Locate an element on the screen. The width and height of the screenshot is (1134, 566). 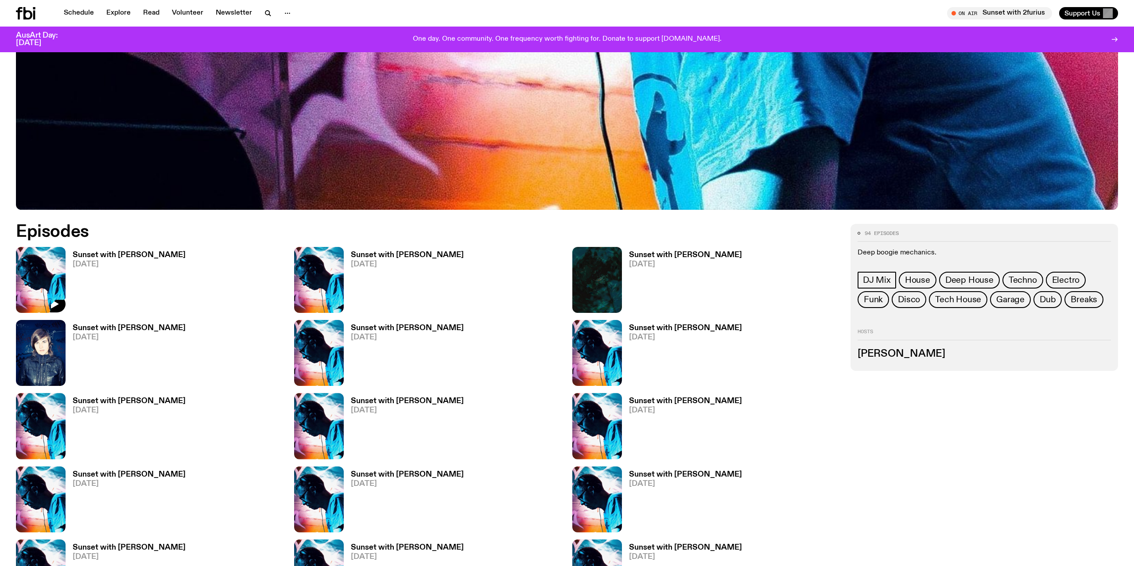
a: Newsletter is located at coordinates (234, 13).